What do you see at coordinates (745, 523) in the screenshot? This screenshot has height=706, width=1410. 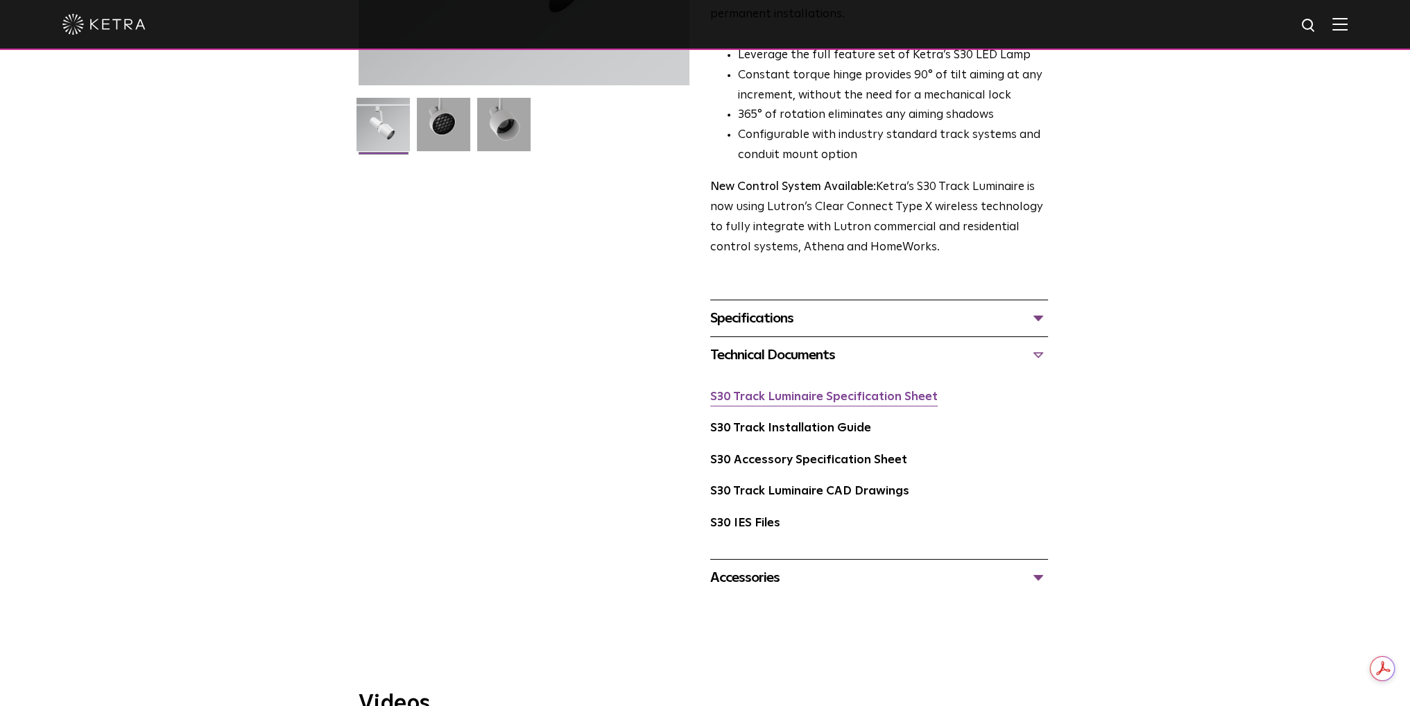 I see `a: S30 IES Files` at bounding box center [745, 523].